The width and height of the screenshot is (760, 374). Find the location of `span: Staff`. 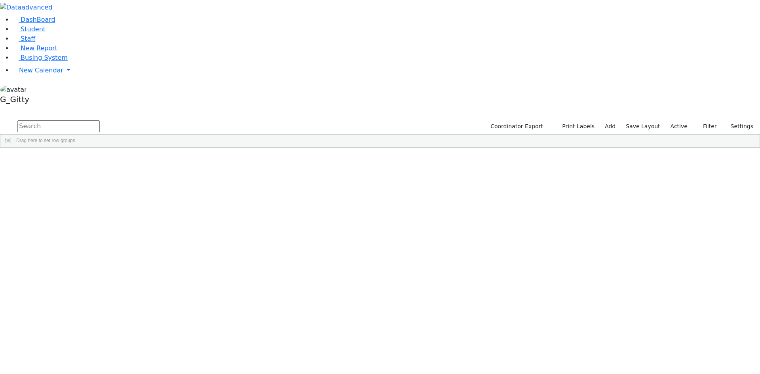

span: Staff is located at coordinates (28, 38).